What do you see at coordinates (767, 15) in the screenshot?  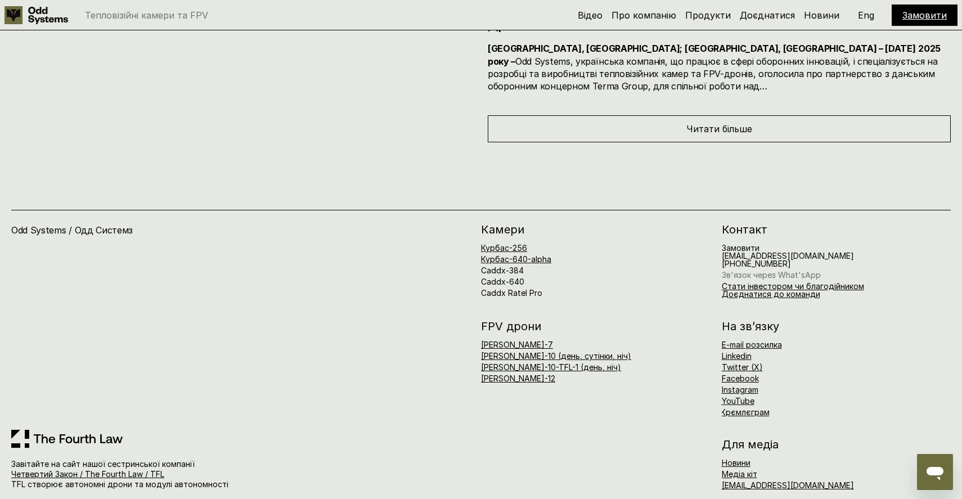 I see `a: Доєднатися` at bounding box center [767, 15].